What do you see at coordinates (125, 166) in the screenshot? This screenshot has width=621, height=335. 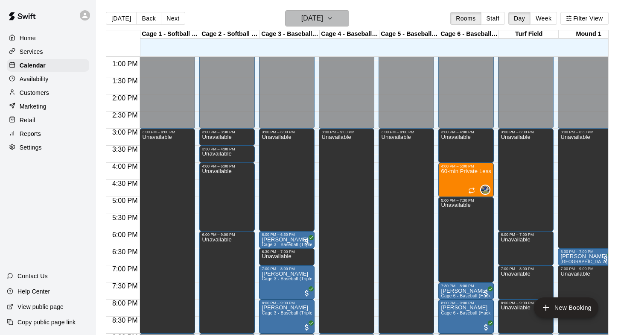 I see `span: 4:00 PM` at bounding box center [125, 166].